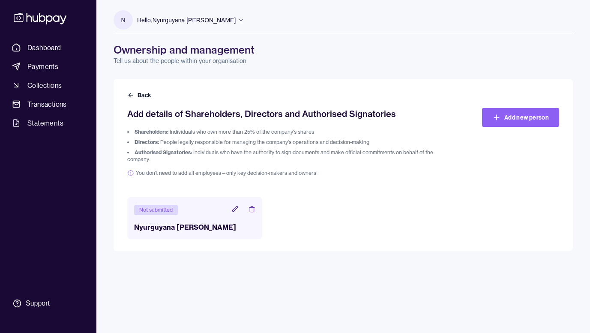 The image size is (590, 333). Describe the element at coordinates (44, 48) in the screenshot. I see `span: Dashboard` at that location.